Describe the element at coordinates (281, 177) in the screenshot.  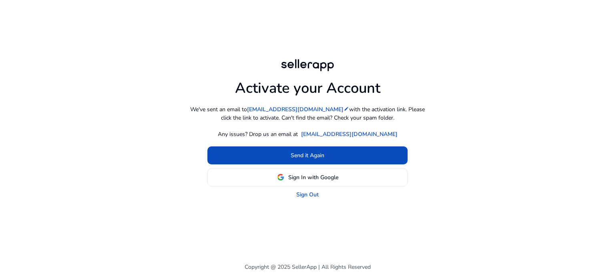
I see `img: google-logo.svg` at that location.